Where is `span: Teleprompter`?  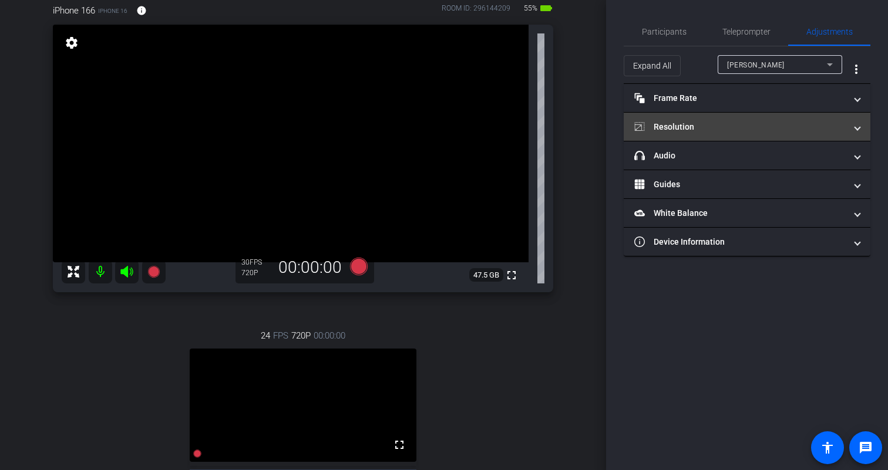
span: Teleprompter is located at coordinates (746, 32).